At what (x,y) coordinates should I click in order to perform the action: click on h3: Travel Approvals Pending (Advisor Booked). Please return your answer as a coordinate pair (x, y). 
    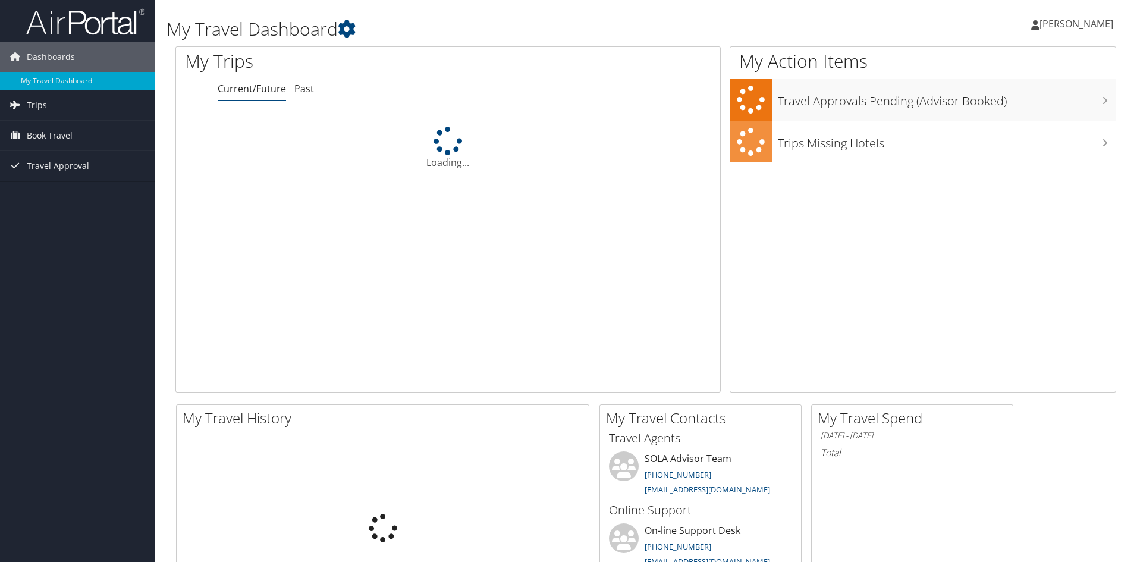
    Looking at the image, I should click on (947, 98).